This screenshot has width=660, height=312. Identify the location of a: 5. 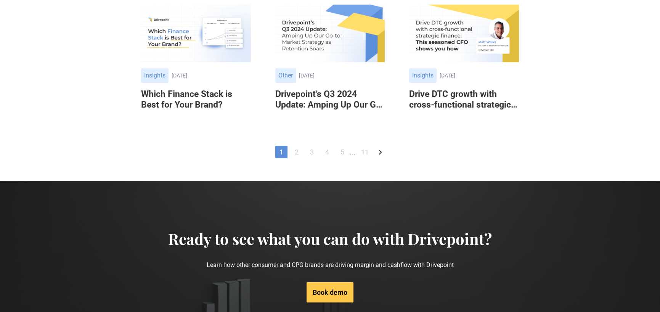
(342, 152).